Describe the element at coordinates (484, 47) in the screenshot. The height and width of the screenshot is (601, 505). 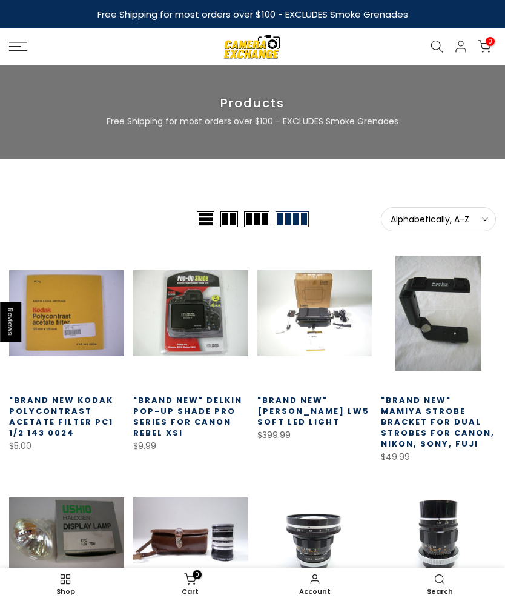
I see `a: 0` at that location.